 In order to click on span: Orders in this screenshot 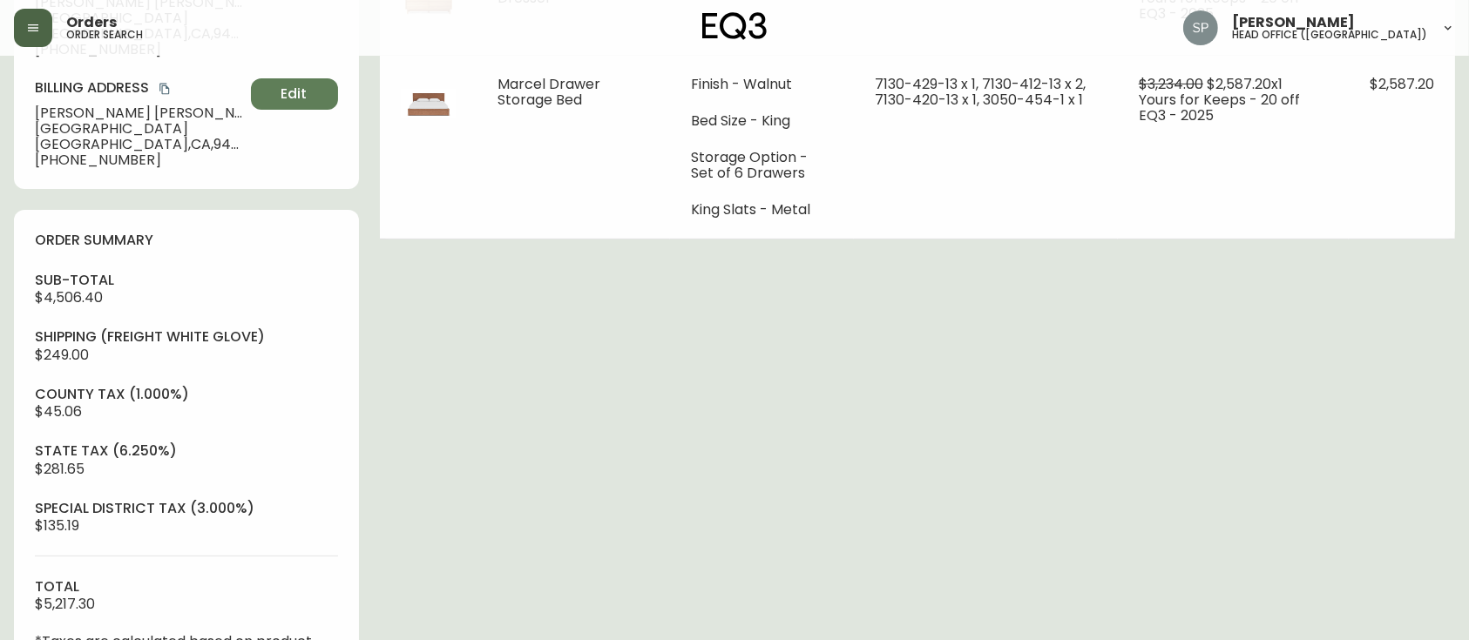, I will do `click(91, 23)`.